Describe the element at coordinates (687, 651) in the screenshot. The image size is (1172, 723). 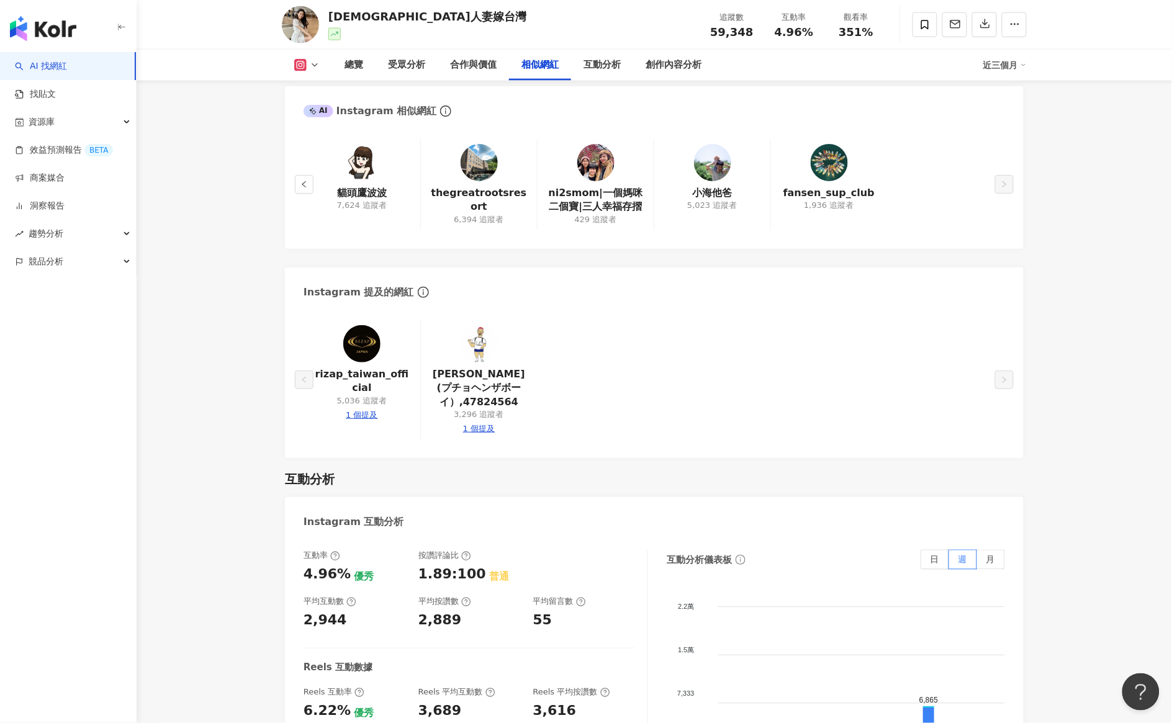
I see `tspan: 1.5萬` at that location.